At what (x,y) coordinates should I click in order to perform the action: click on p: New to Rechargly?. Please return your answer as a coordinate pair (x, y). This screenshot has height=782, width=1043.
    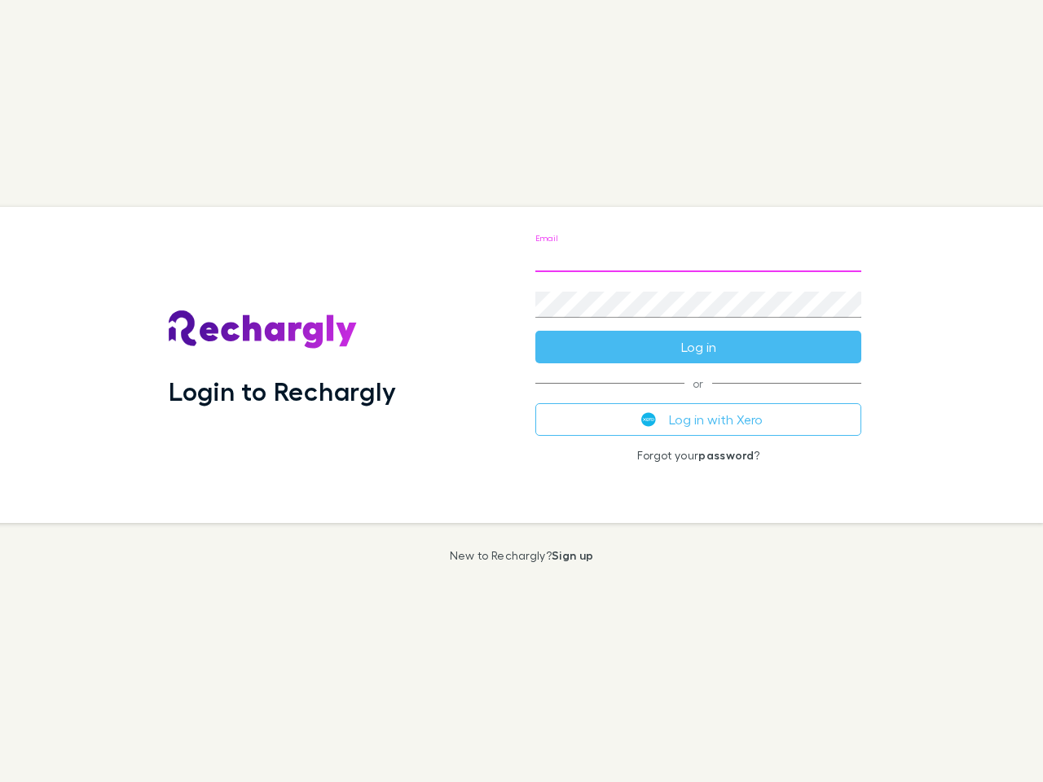
    Looking at the image, I should click on (521, 556).